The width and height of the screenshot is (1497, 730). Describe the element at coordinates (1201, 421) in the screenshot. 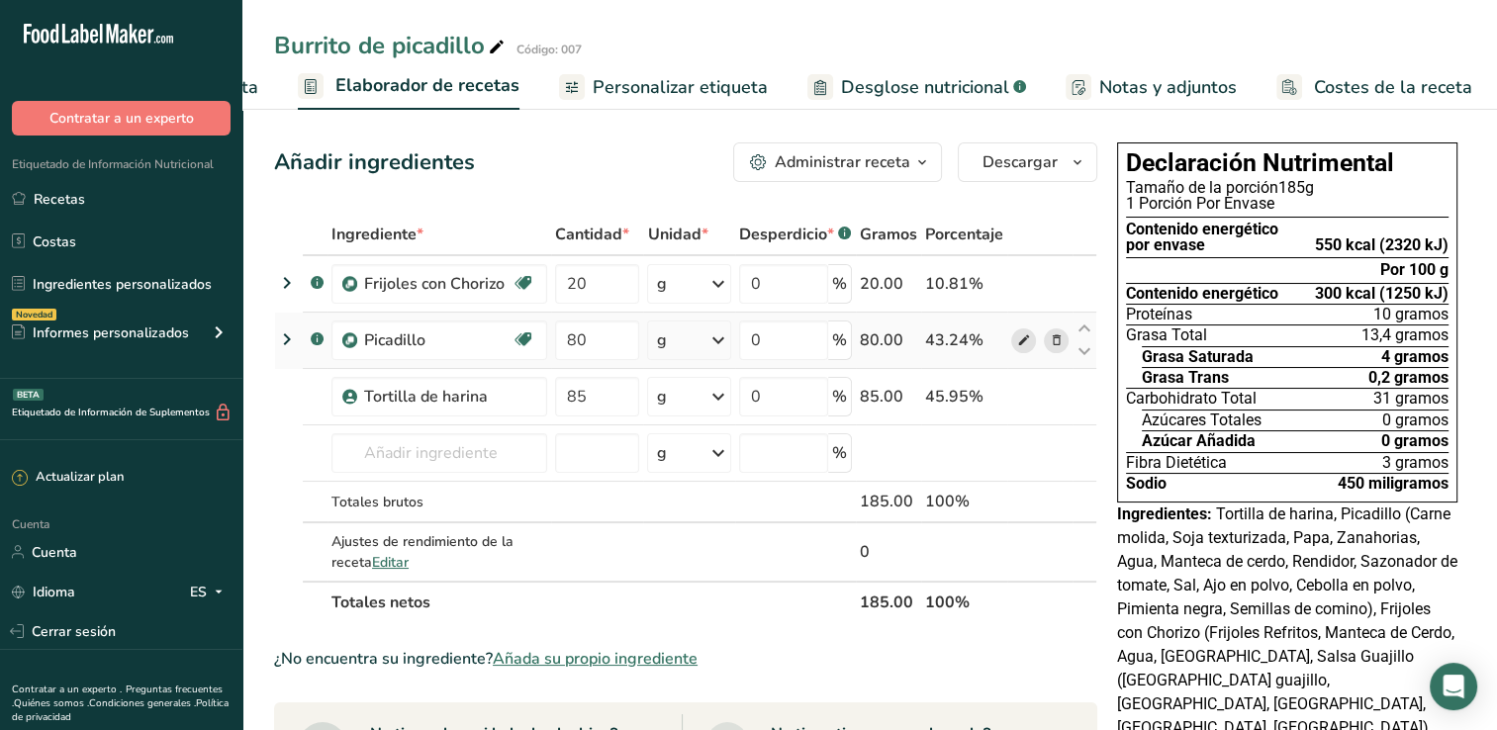

I see `span: Azúcares Totales` at that location.